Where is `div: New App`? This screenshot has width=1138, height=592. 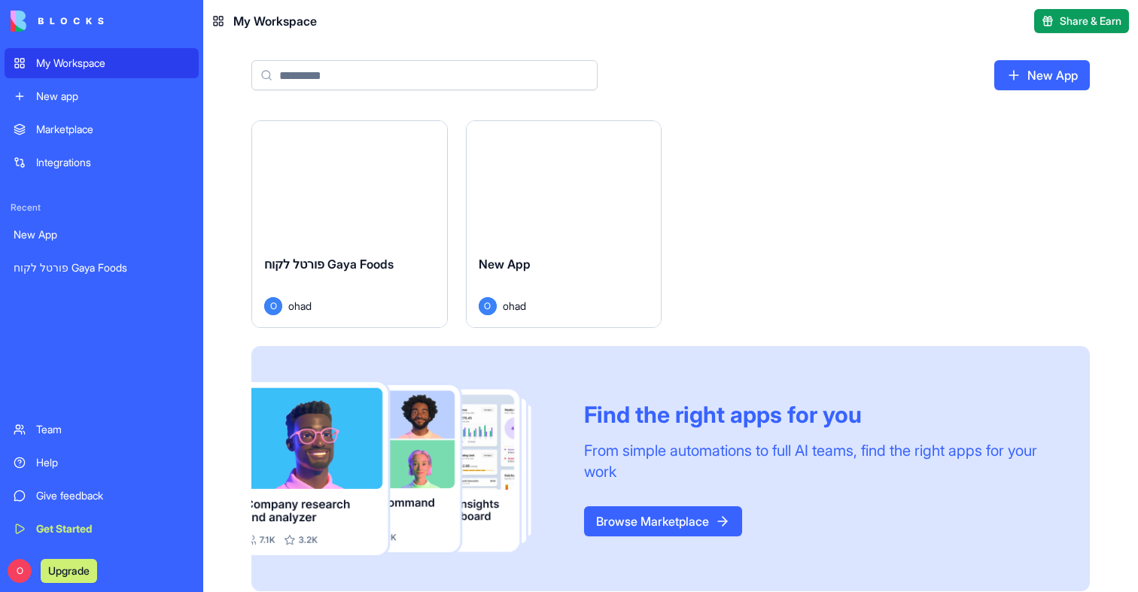 div: New App is located at coordinates (102, 235).